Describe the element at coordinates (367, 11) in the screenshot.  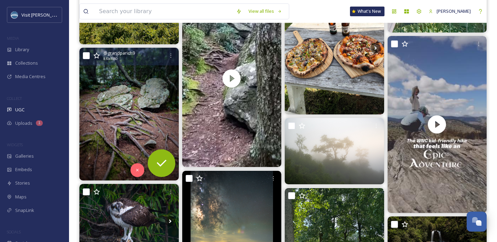
I see `a: What's New` at that location.